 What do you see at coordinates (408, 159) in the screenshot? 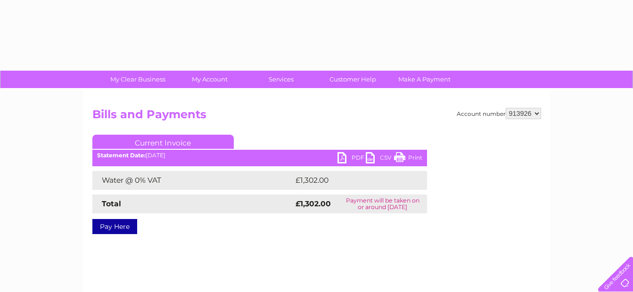
I see `a: Print` at bounding box center [408, 159].